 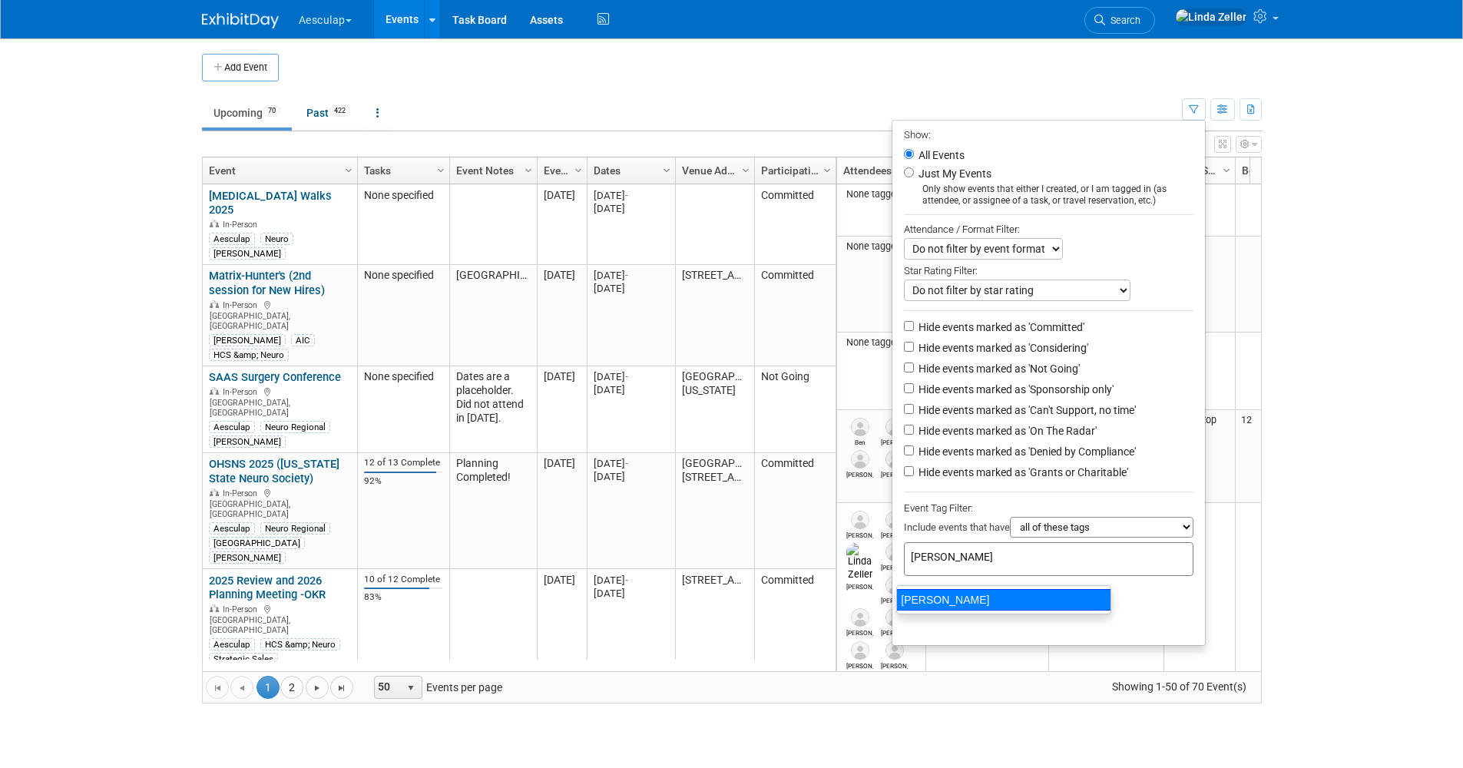 I want to click on img: Pete Pawlak, so click(x=895, y=459).